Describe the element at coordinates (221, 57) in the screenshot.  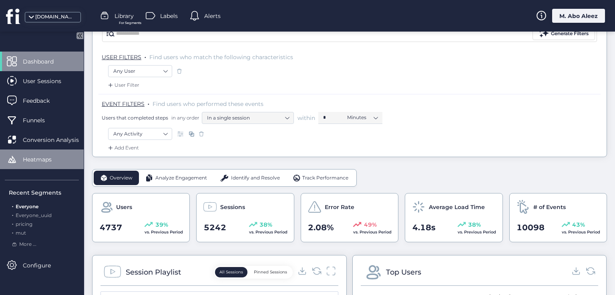
I see `span: Find users who match the following characteristics` at that location.